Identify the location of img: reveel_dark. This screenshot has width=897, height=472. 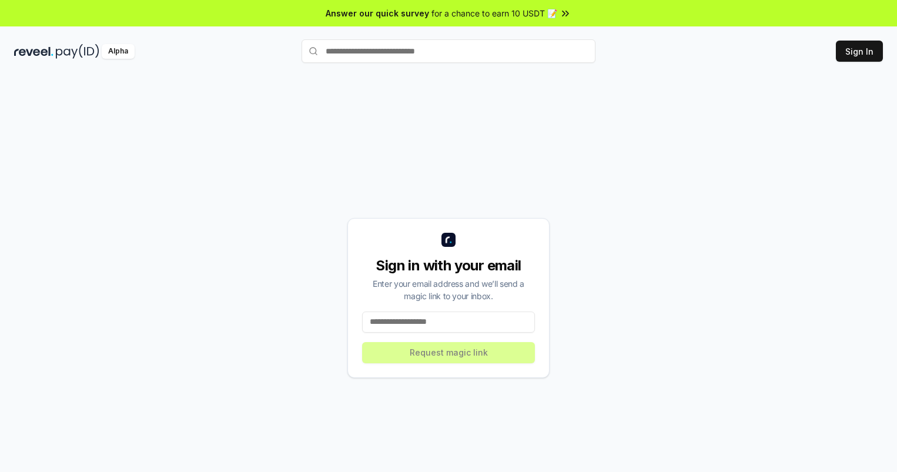
(34, 51).